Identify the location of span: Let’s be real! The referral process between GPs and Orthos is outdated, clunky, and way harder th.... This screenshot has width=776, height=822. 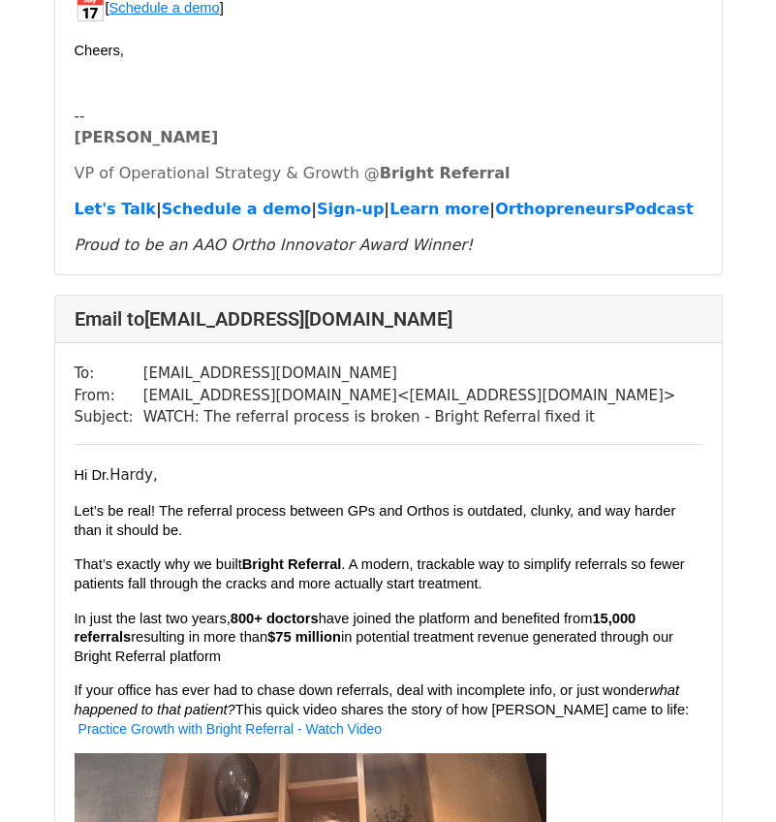
(377, 520).